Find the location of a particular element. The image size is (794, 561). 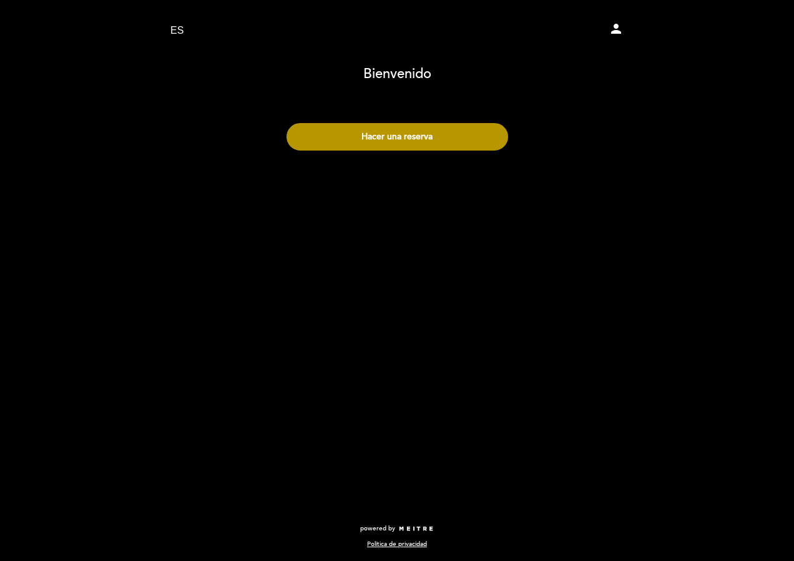

a: powered by is located at coordinates (397, 528).